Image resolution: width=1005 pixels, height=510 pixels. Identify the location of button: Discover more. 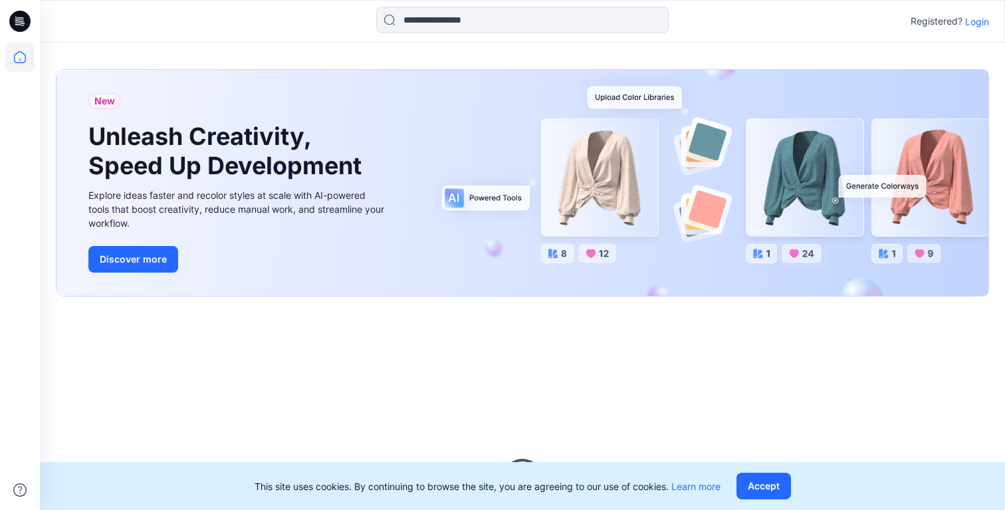
(133, 259).